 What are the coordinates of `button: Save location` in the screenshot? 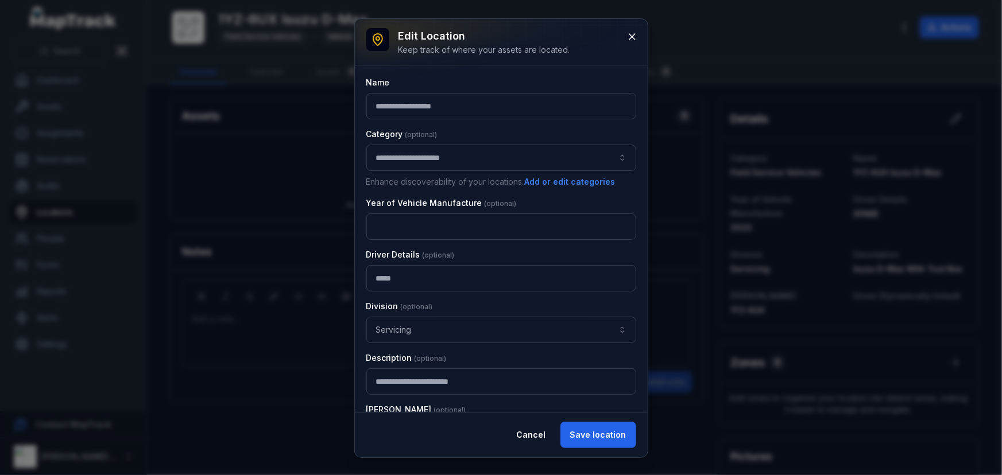 It's located at (598, 435).